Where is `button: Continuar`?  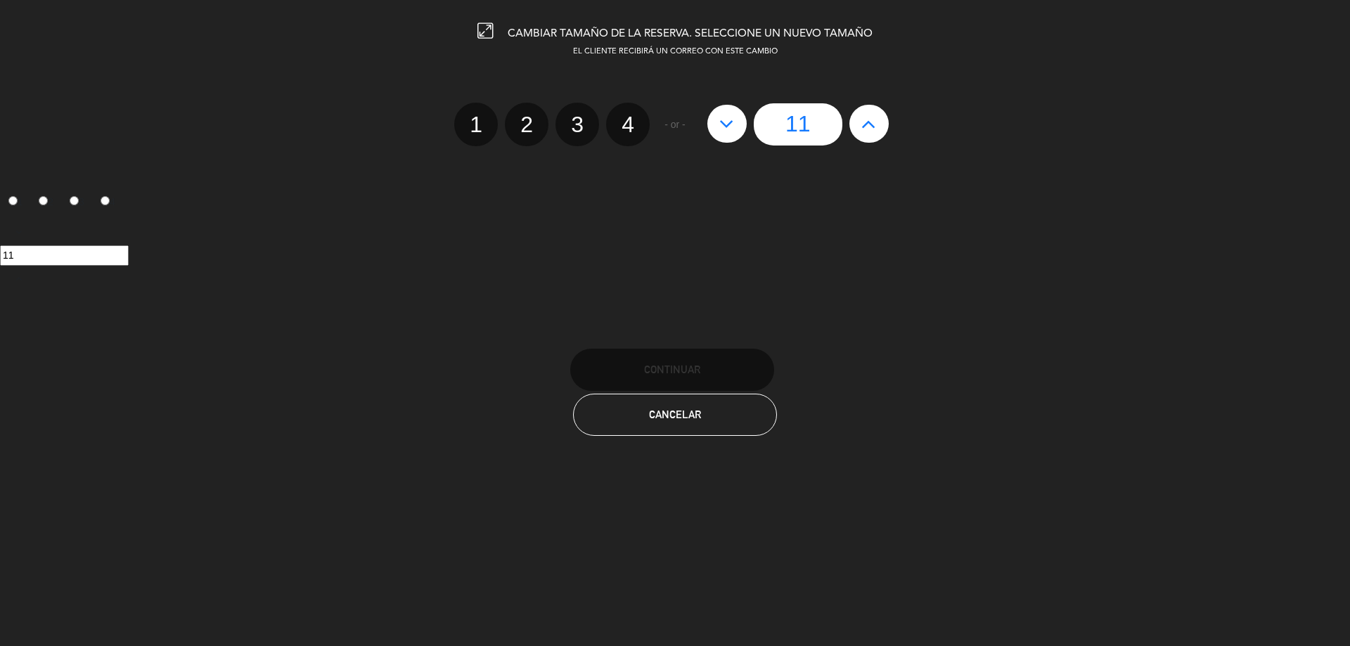
button: Continuar is located at coordinates (672, 370).